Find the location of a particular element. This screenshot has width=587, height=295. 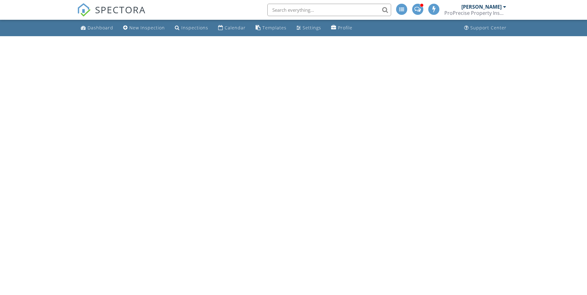

div: Support Center is located at coordinates (488, 28).